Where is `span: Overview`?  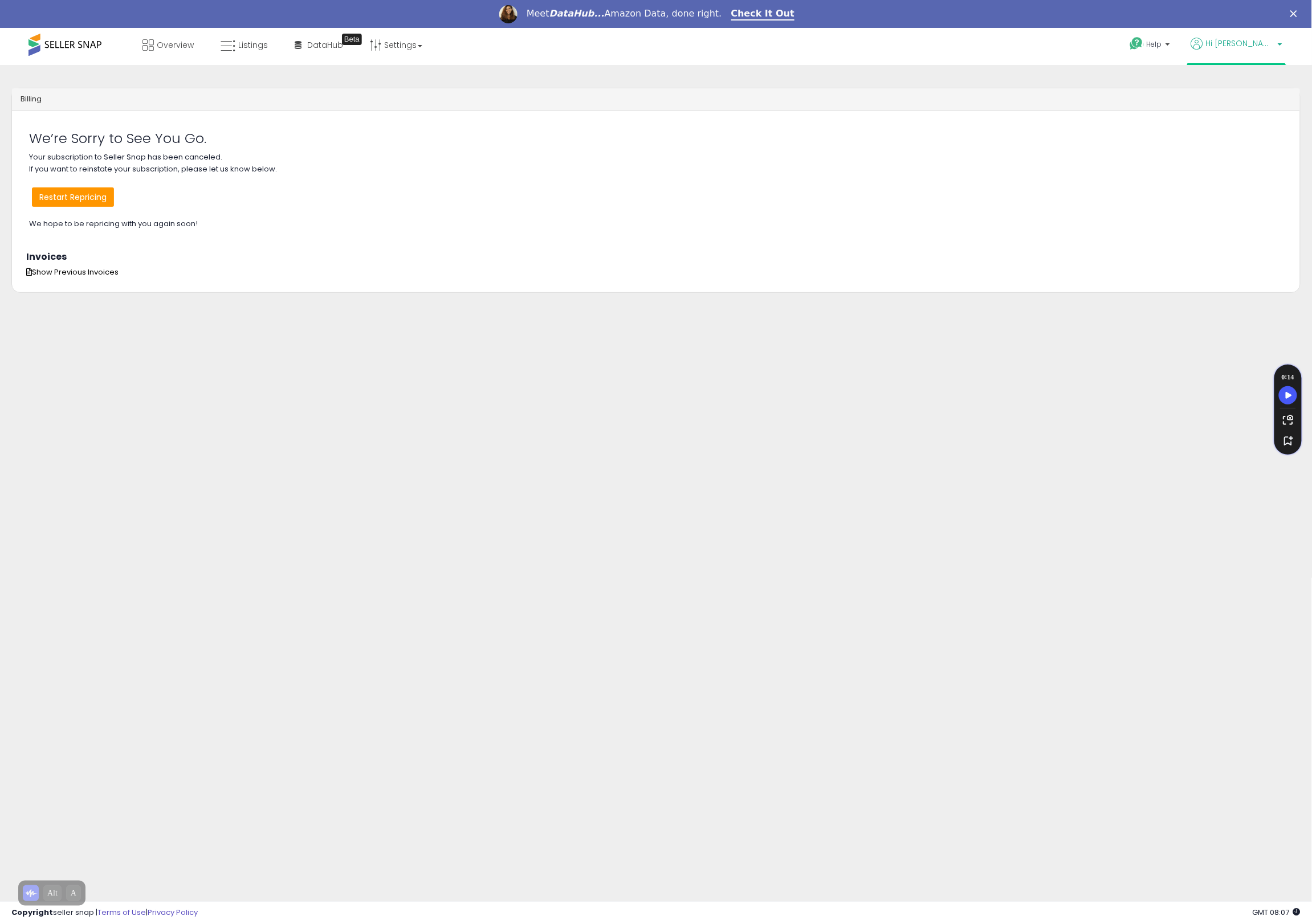
span: Overview is located at coordinates (175, 45).